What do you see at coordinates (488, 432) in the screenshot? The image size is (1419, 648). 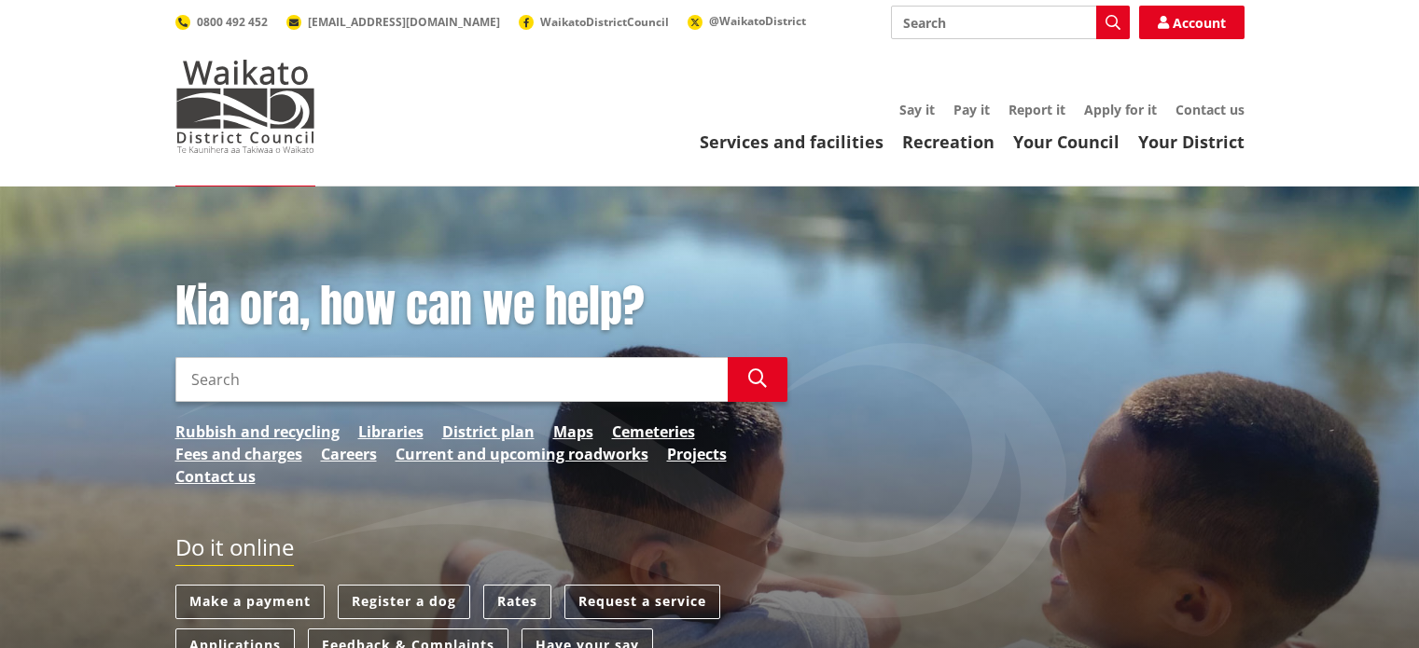 I see `a: District plan` at bounding box center [488, 432].